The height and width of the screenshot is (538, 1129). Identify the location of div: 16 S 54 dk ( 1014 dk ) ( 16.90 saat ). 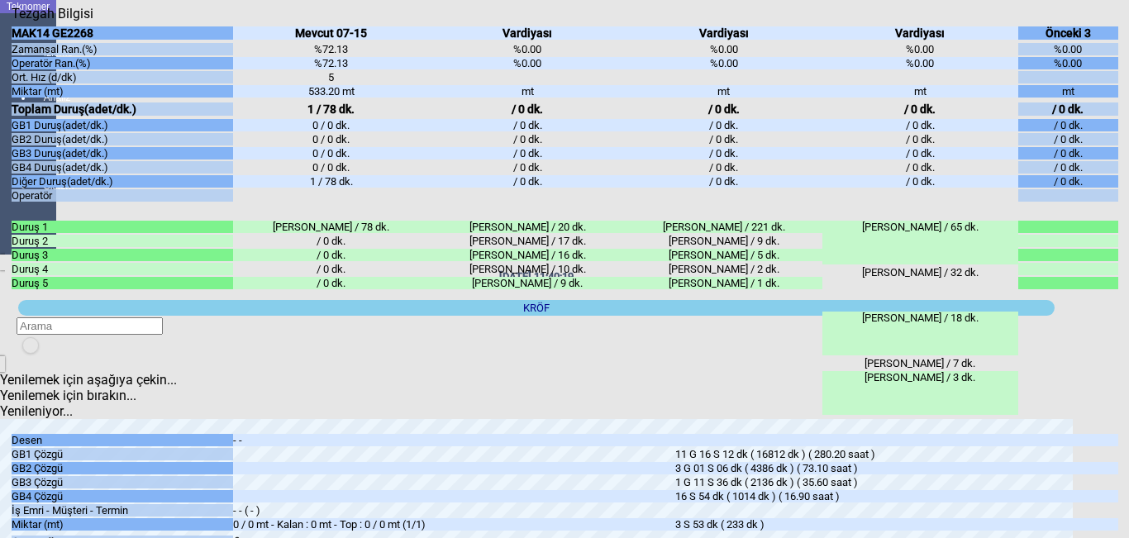
(896, 496).